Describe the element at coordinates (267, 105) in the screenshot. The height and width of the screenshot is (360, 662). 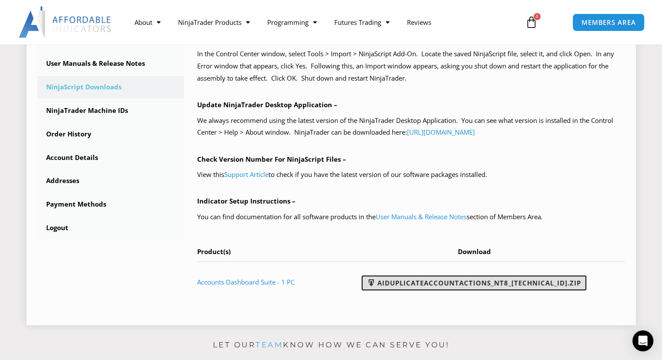
I see `b: Update NinjaTrader Desktop Application –` at that location.